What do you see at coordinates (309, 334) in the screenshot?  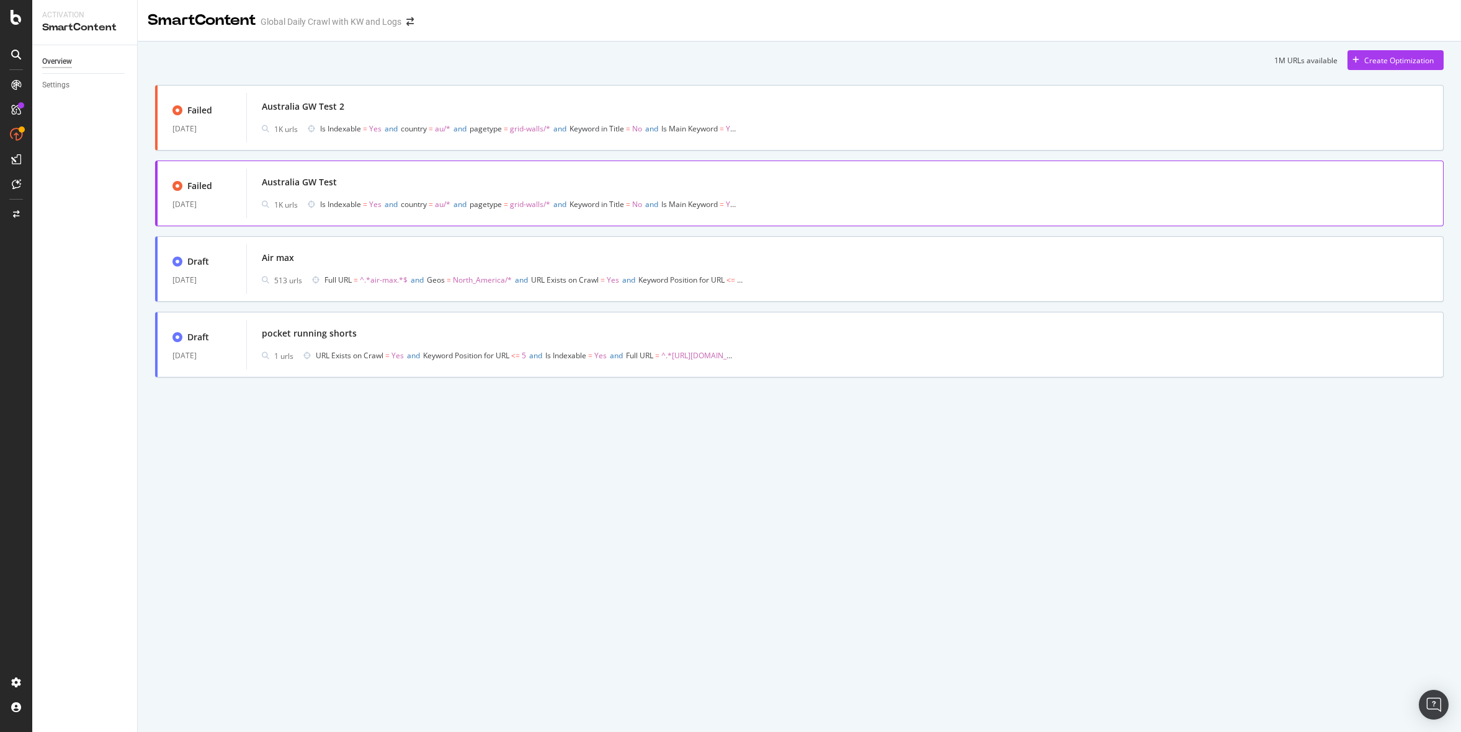 I see `div: pocket running shorts` at bounding box center [309, 334].